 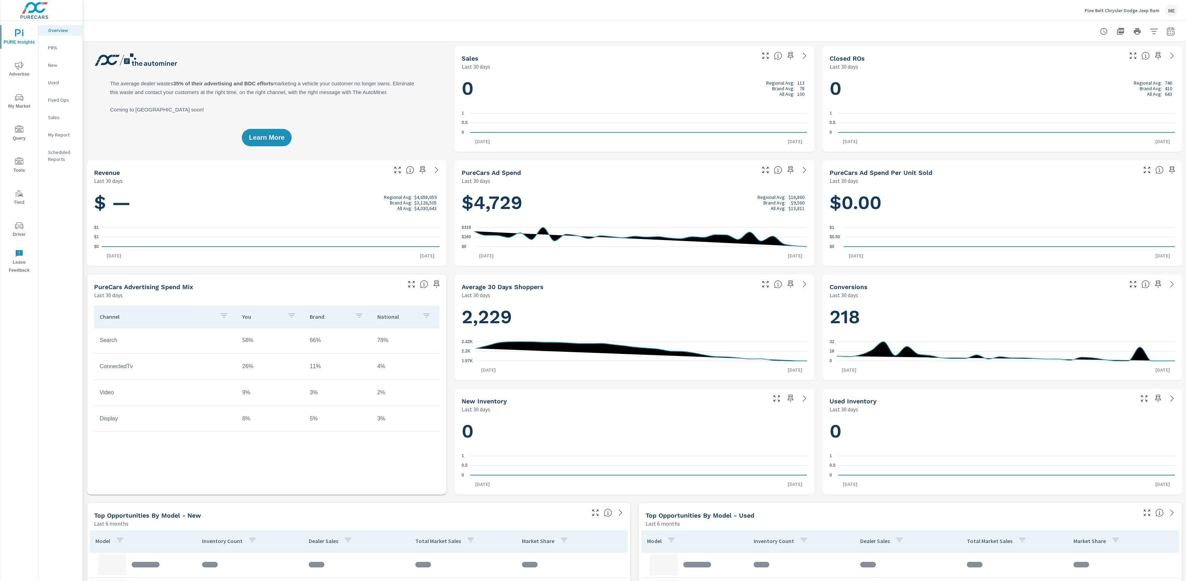 I want to click on h1: $4,729, so click(x=634, y=203).